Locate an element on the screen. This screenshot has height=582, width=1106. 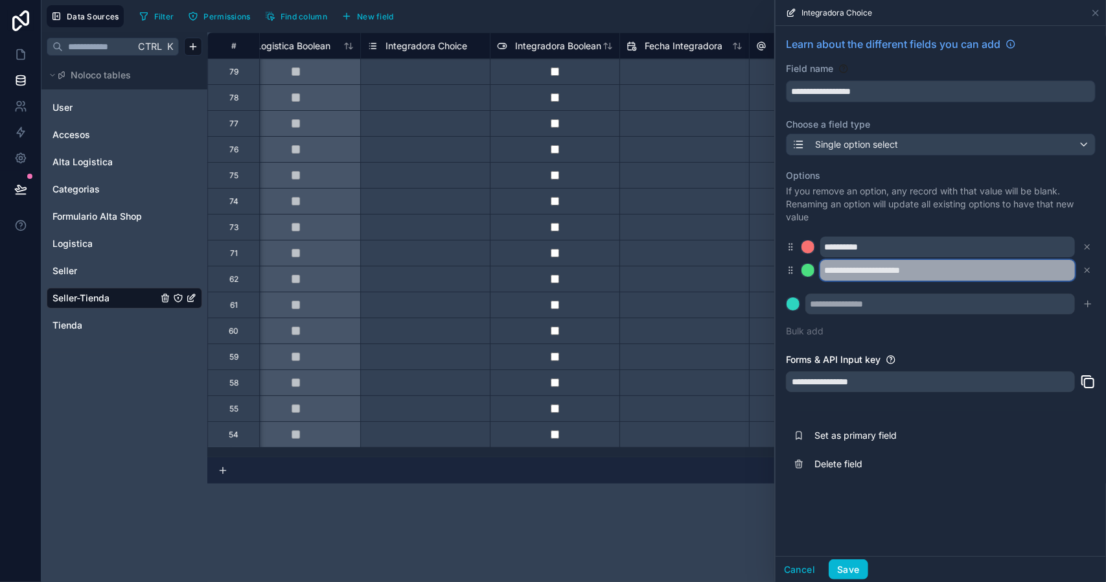
button: Data Sources is located at coordinates (85, 16).